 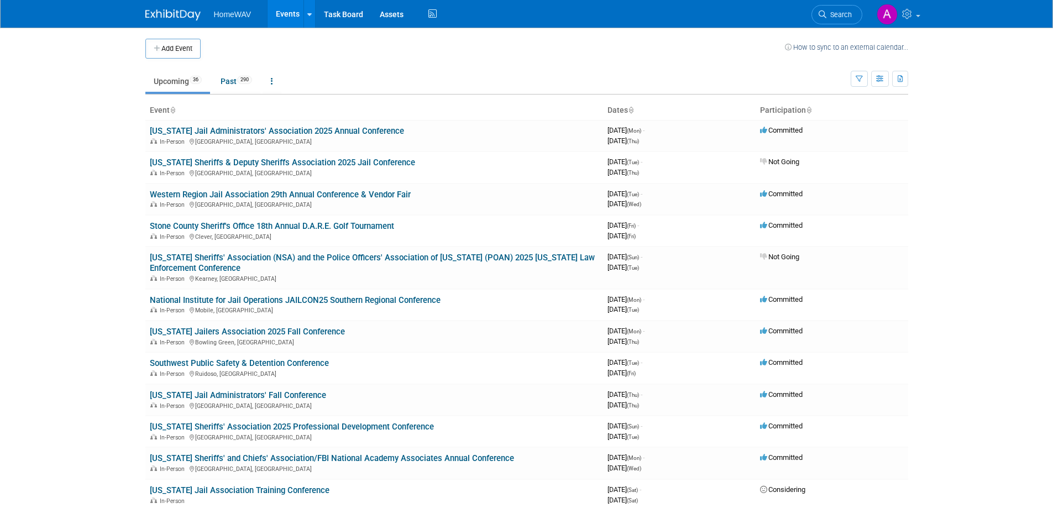 What do you see at coordinates (172, 110) in the screenshot?
I see `a: Sort by Event Name` at bounding box center [172, 110].